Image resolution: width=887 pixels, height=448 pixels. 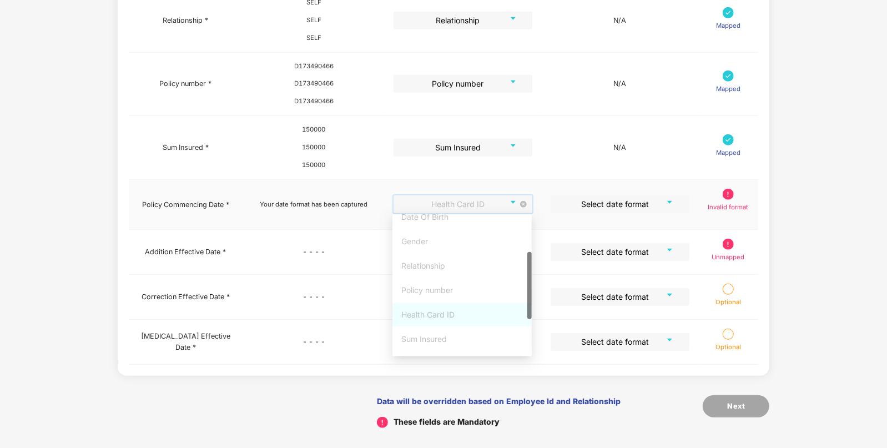 I want to click on div: Sum Insured, so click(x=462, y=339).